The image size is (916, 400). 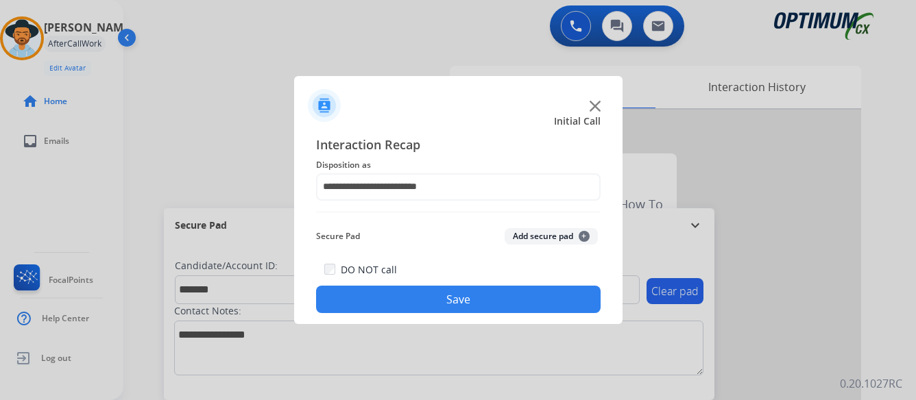 What do you see at coordinates (369, 270) in the screenshot?
I see `label: DO NOT call` at bounding box center [369, 270].